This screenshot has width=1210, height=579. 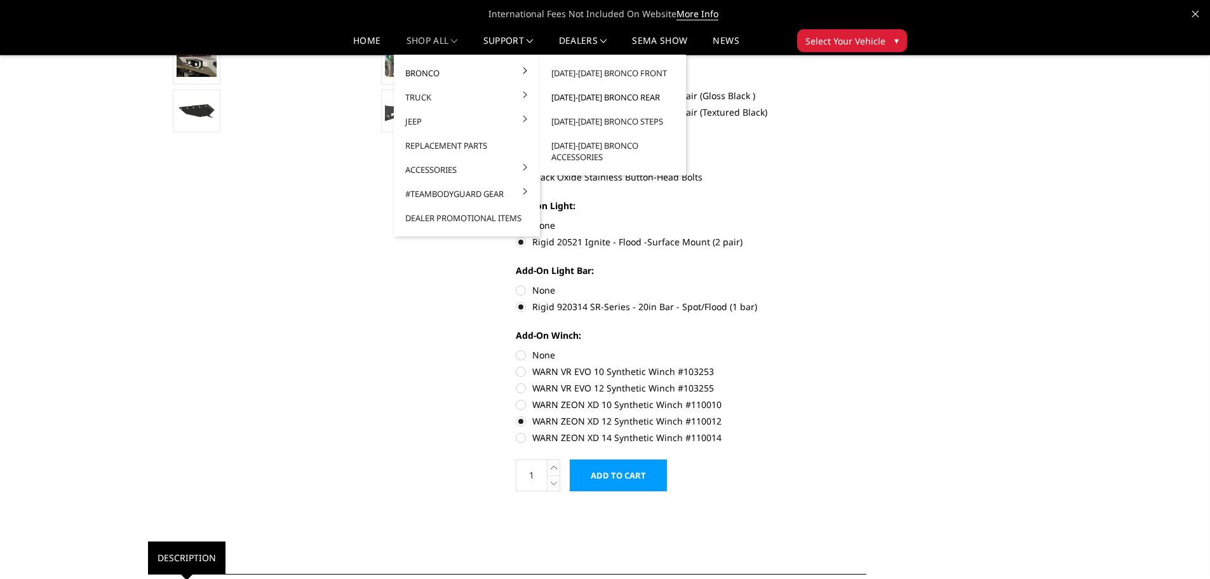 I want to click on a: News, so click(x=725, y=45).